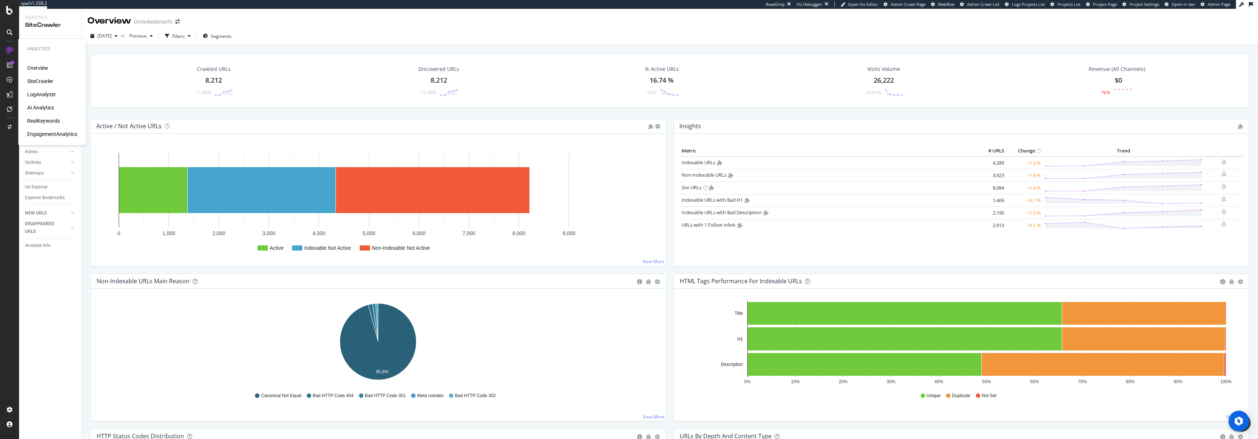 Image resolution: width=1258 pixels, height=439 pixels. What do you see at coordinates (169, 233) in the screenshot?
I see `text: 1,000` at bounding box center [169, 233].